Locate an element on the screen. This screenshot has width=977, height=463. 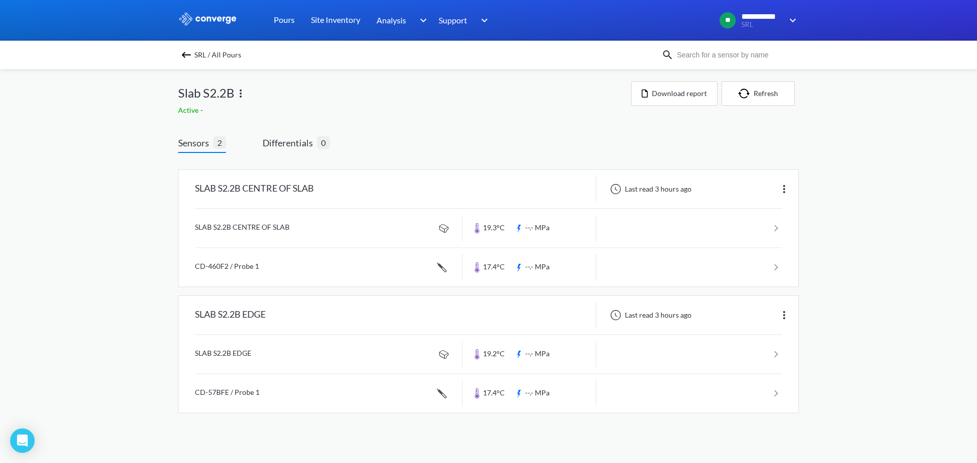
span: Sensors is located at coordinates (195, 143).